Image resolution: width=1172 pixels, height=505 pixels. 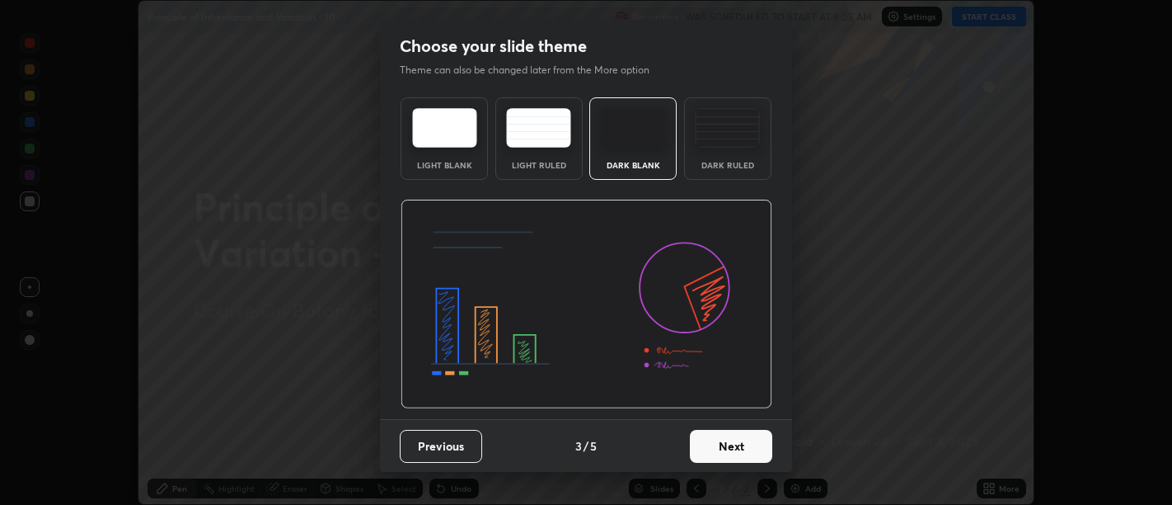 I want to click on p: Theme can also be changed later from the More option, so click(x=533, y=70).